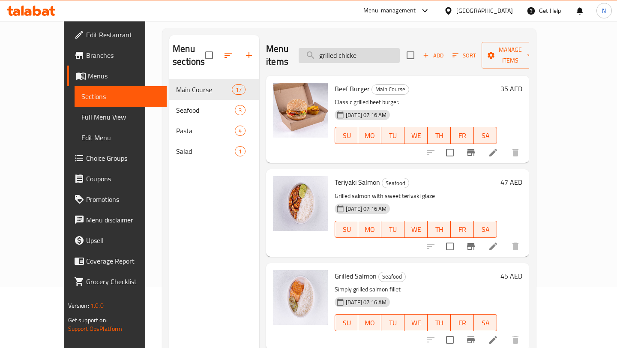  Describe the element at coordinates (117, 199) in the screenshot. I see `a: Promotions` at that location.